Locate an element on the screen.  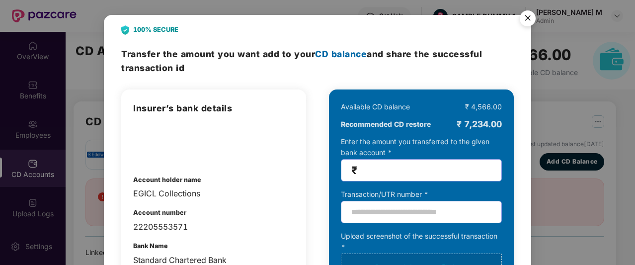
button: Close is located at coordinates (527, 19).